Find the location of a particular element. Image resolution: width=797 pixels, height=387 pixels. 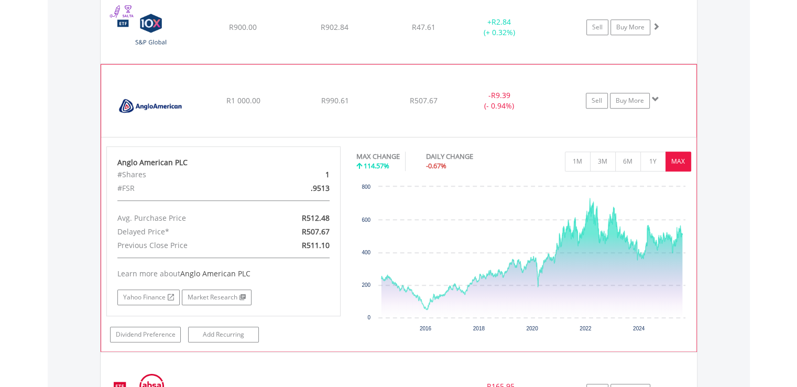

img: EQU.ZA.AGL.png is located at coordinates (151, 106).